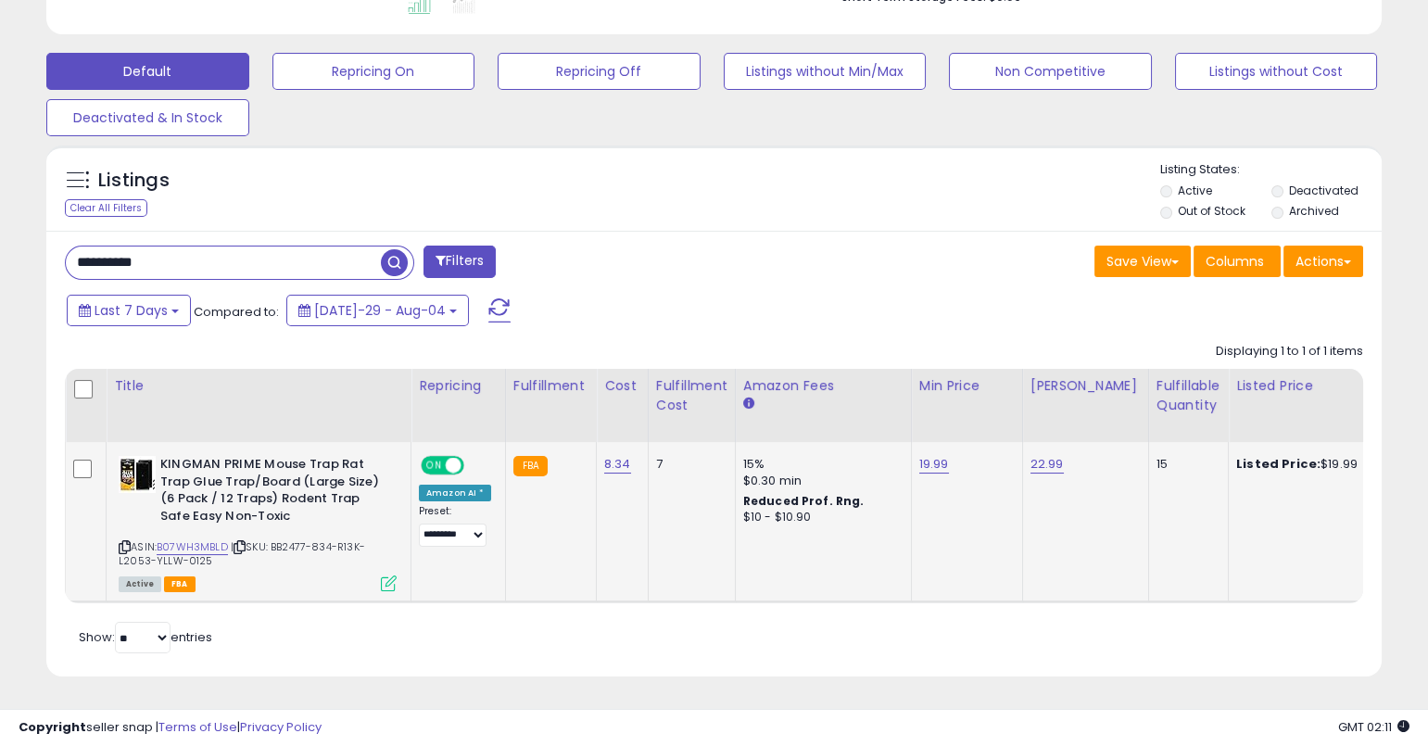 The height and width of the screenshot is (746, 1428). What do you see at coordinates (147, 71) in the screenshot?
I see `button: Default` at bounding box center [147, 71].